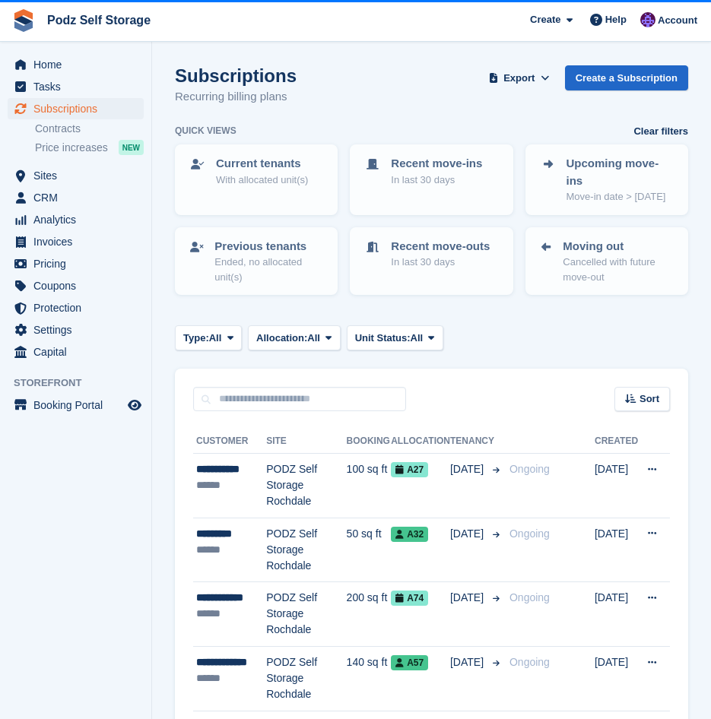 Image resolution: width=711 pixels, height=719 pixels. Describe the element at coordinates (79, 405) in the screenshot. I see `span: Booking Portal` at that location.